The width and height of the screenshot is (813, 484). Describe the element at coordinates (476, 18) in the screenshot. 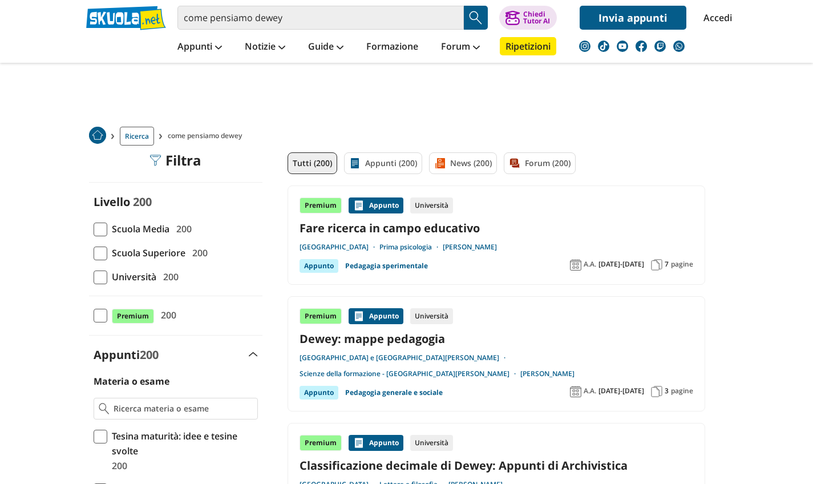

I see `button: Search Button` at that location.